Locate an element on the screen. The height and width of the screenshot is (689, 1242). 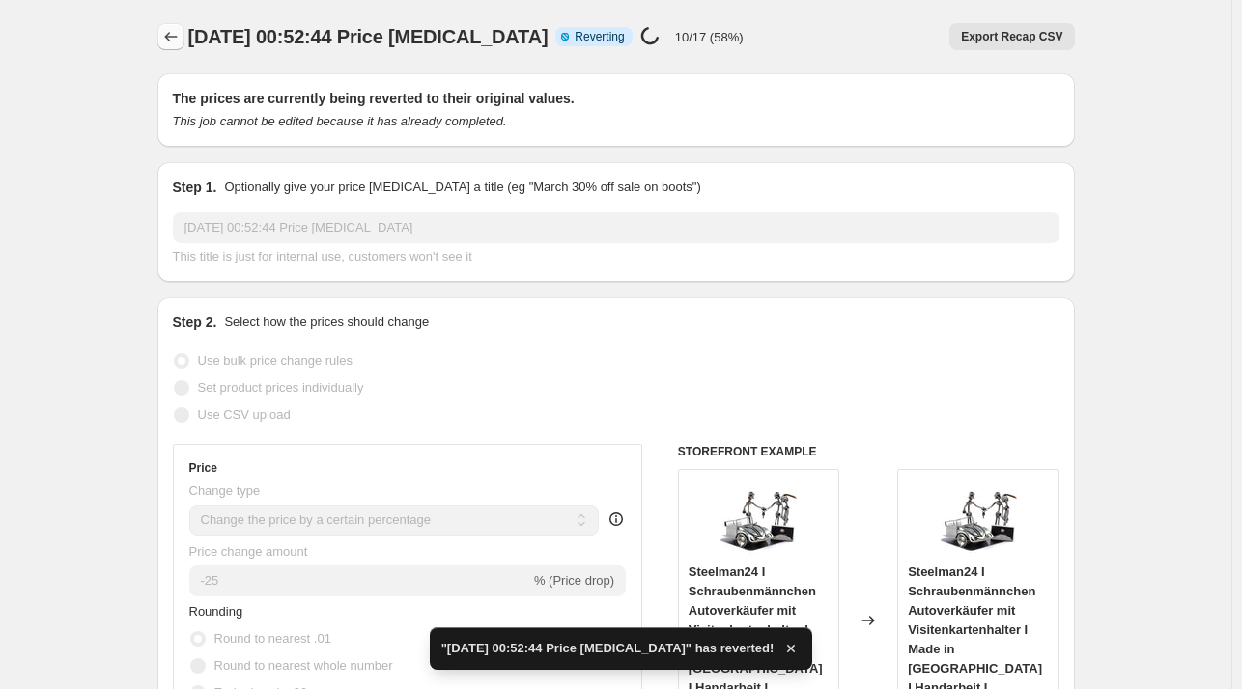
span: Use bulk price change rules is located at coordinates (275, 360).